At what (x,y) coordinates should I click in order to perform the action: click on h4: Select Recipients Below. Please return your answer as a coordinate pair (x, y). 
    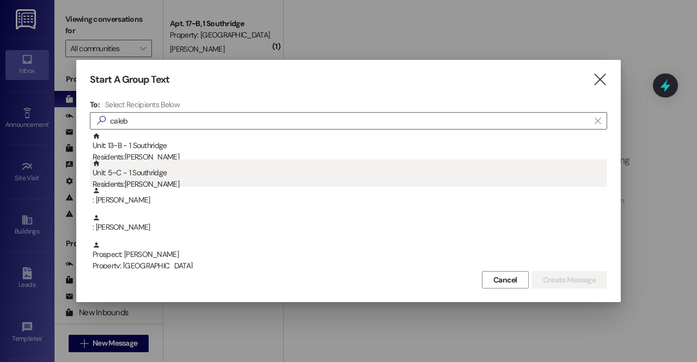
    Looking at the image, I should click on (142, 105).